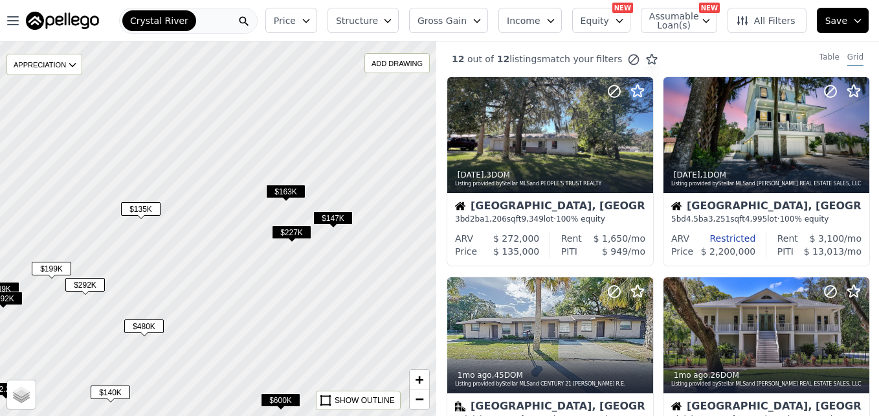 This screenshot has height=416, width=879. What do you see at coordinates (855, 59) in the screenshot?
I see `div: Grid` at bounding box center [855, 59].